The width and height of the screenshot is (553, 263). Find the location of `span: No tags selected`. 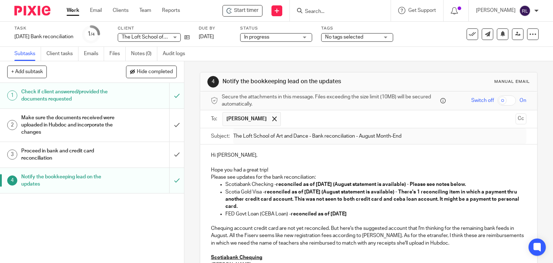

span: No tags selected is located at coordinates (344, 37).